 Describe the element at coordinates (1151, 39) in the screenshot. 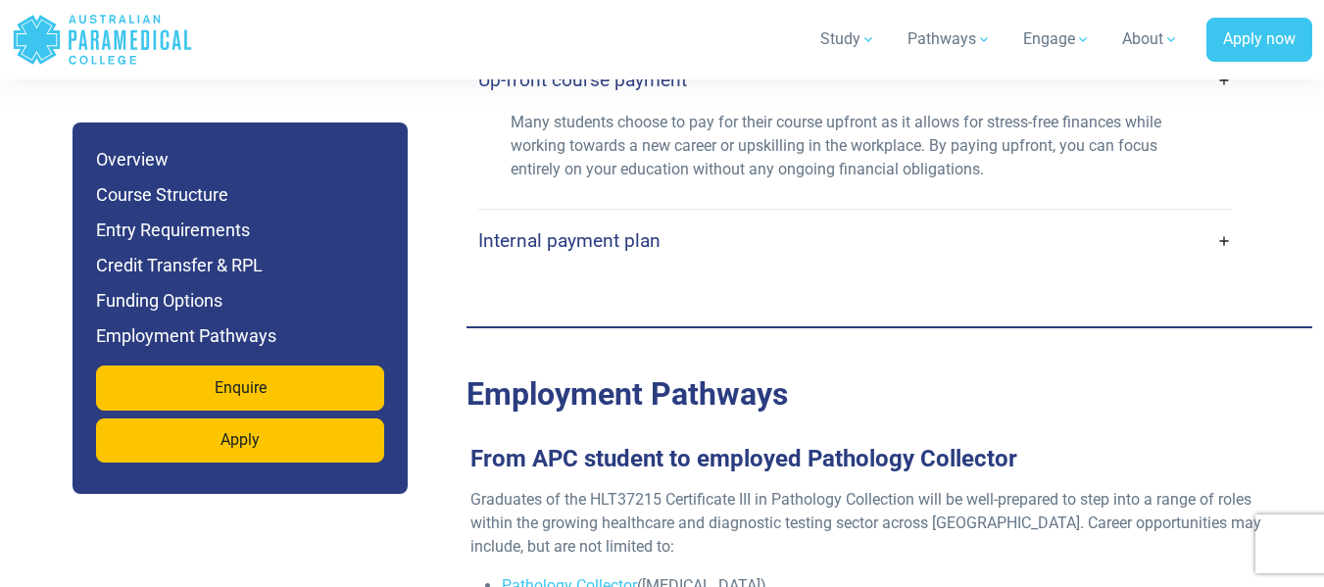

I see `a: About` at that location.